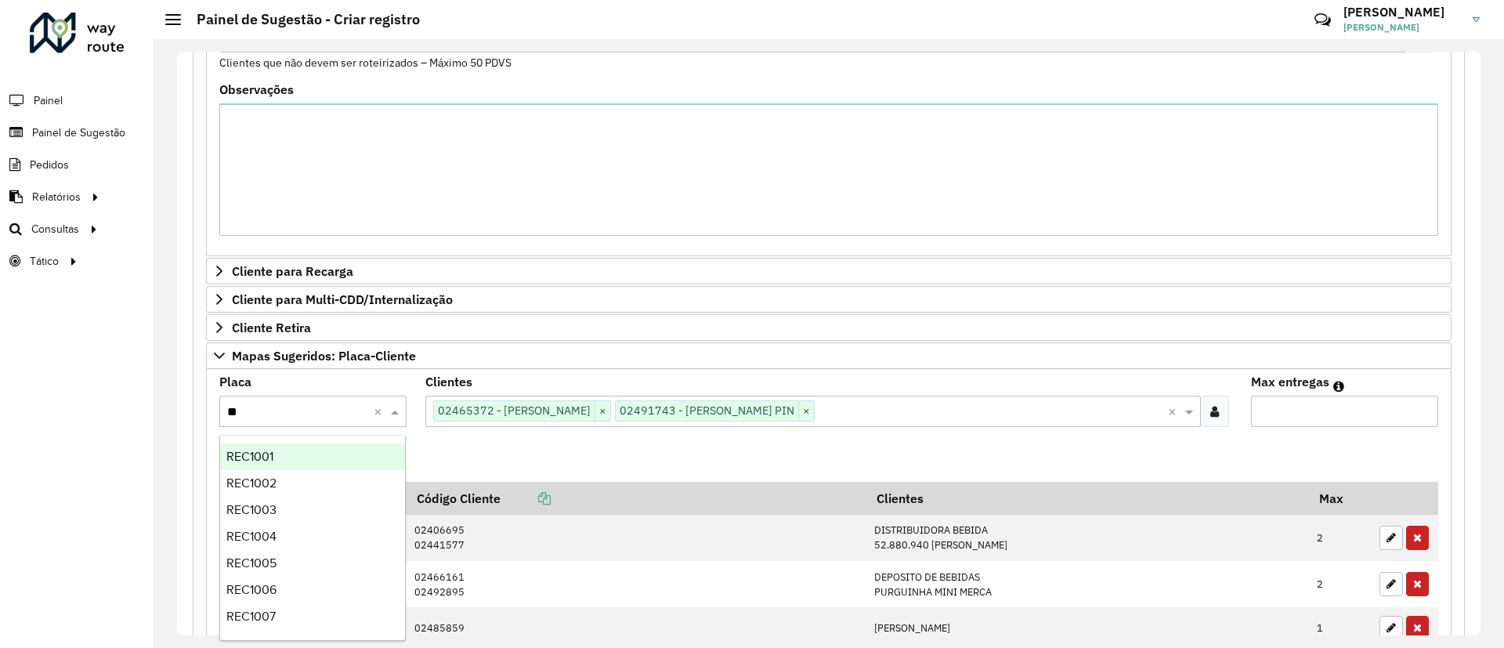 This screenshot has width=1504, height=648. I want to click on span: Painel, so click(48, 100).